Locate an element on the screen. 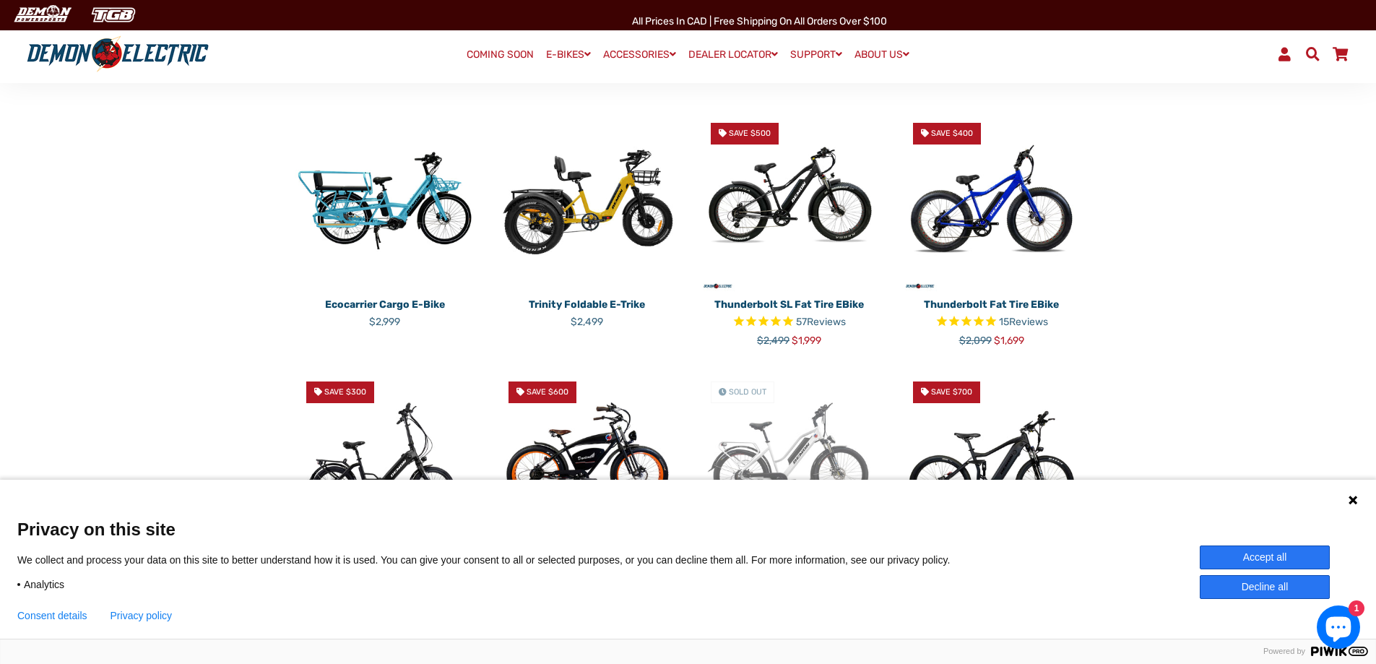 The height and width of the screenshot is (664, 1376). img: Thunderbolt Fat Tire eBike - Demon Electric is located at coordinates (992, 202).